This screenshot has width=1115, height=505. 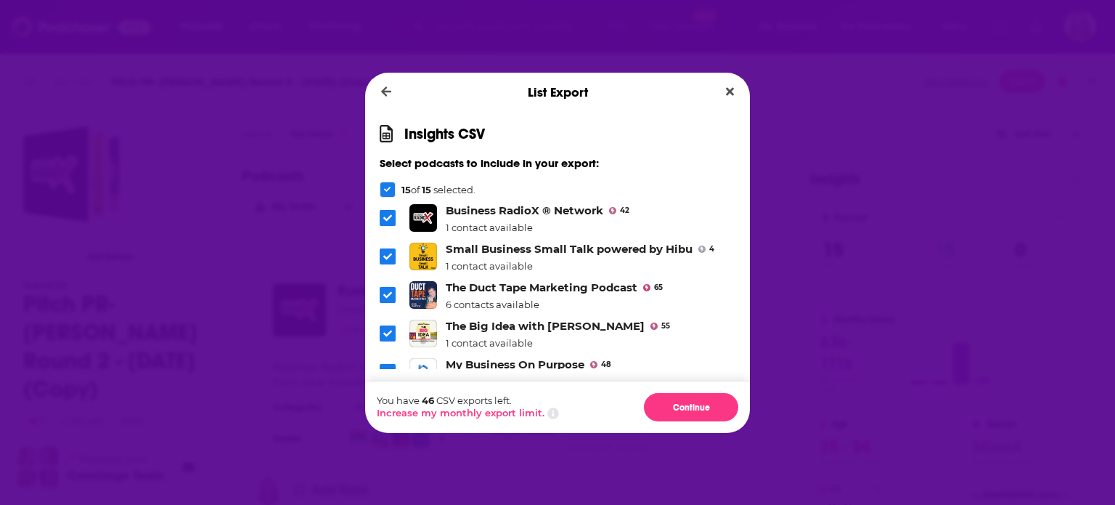 What do you see at coordinates (423, 333) in the screenshot?
I see `img: The Big Idea with Elizabeth Gore` at bounding box center [423, 333].